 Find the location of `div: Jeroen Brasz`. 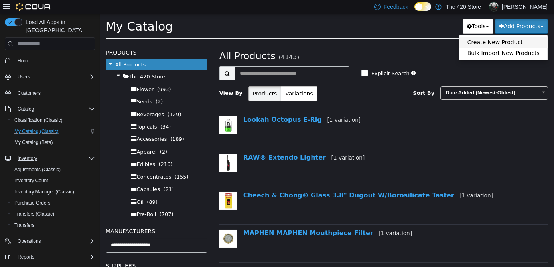

div: Jeroen Brasz is located at coordinates (493, 7).